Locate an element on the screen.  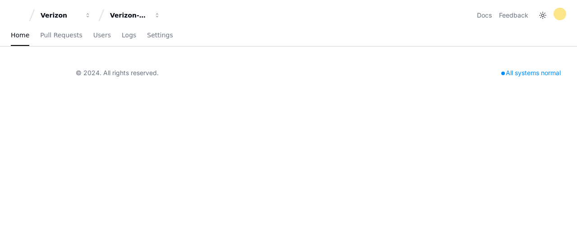
span: Users is located at coordinates (102, 35).